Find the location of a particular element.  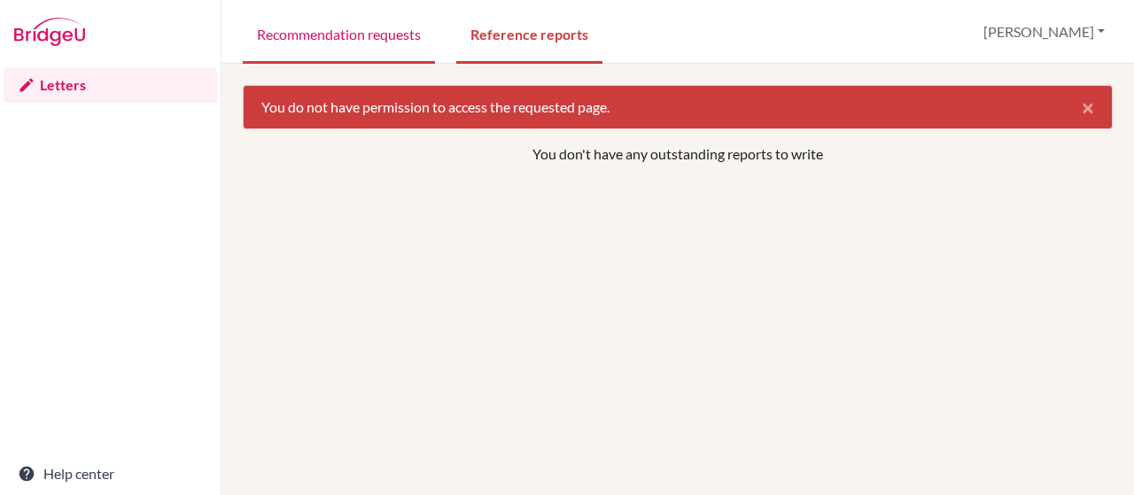

a: Letters is located at coordinates (110, 85).